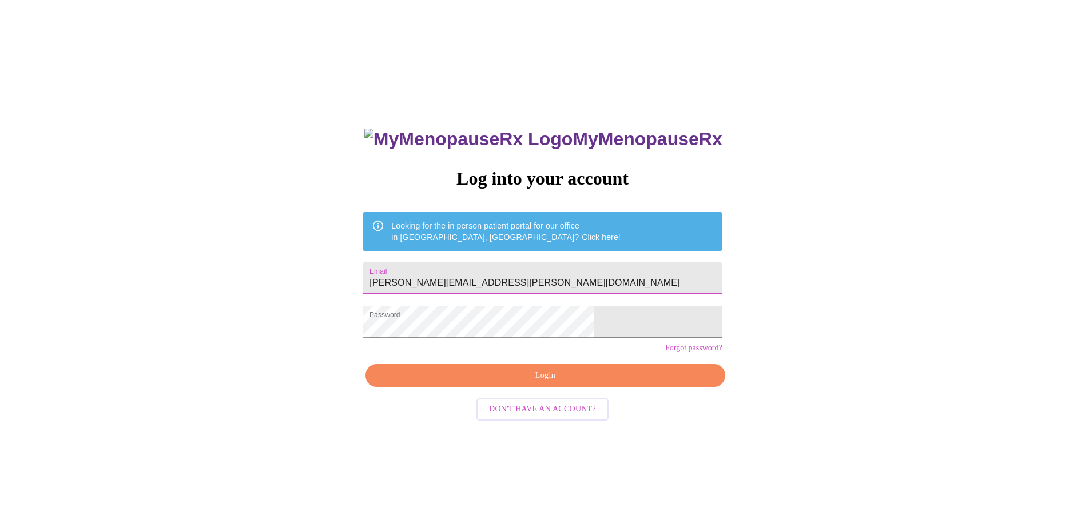  I want to click on h3: MyMenopauseRx, so click(543, 139).